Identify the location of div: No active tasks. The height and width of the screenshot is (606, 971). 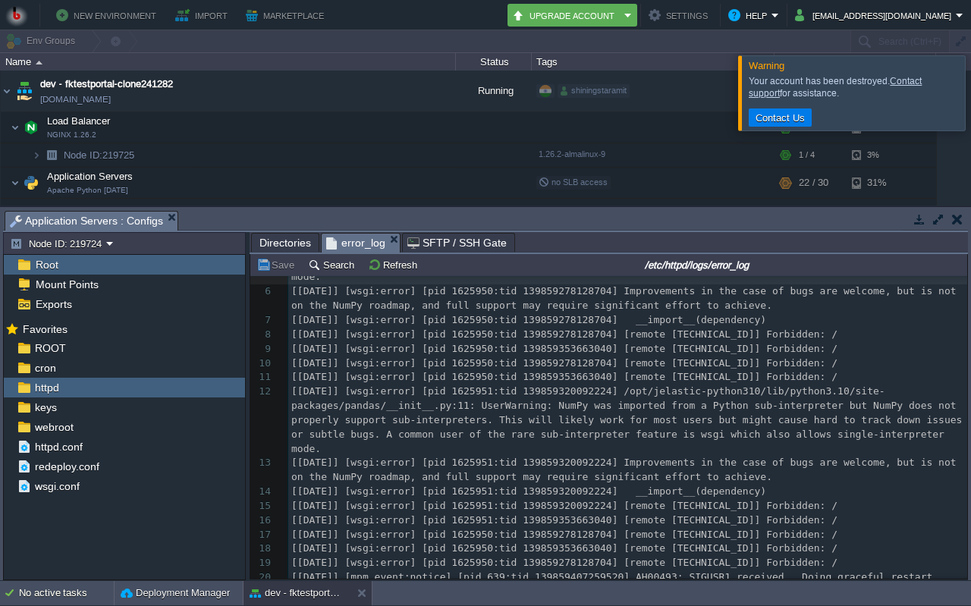
(66, 593).